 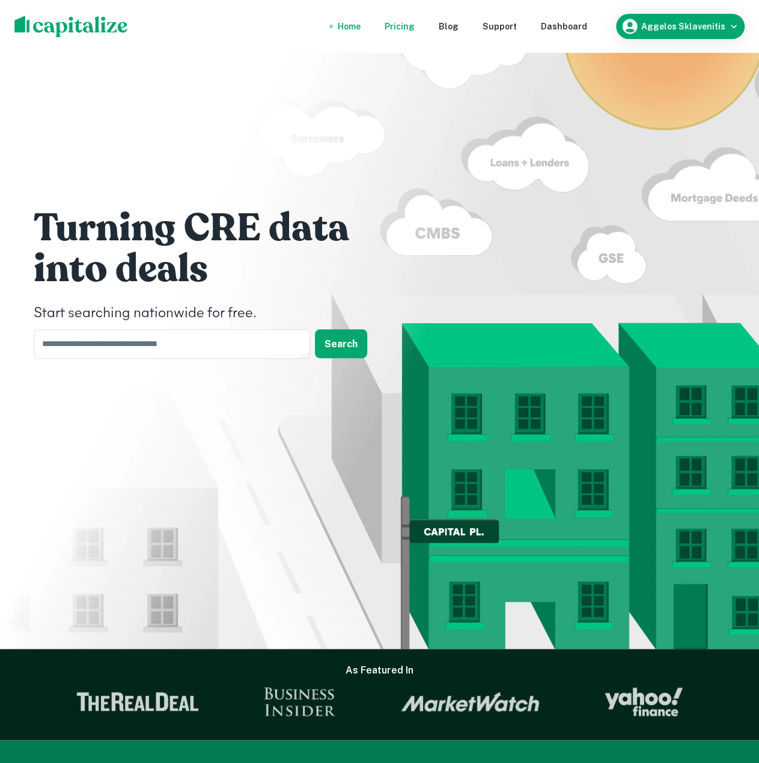 What do you see at coordinates (349, 26) in the screenshot?
I see `a: Home` at bounding box center [349, 26].